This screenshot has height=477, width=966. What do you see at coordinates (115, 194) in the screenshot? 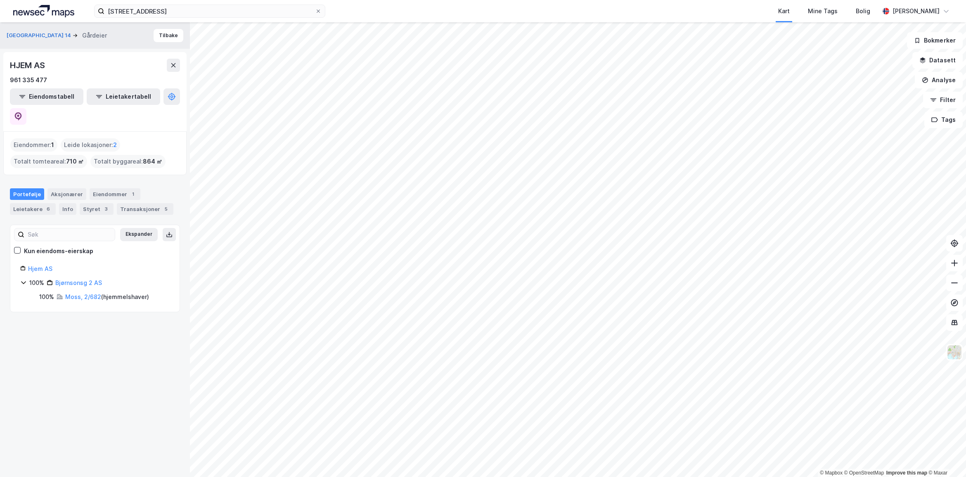
I see `div: Eiendommer` at bounding box center [115, 194].